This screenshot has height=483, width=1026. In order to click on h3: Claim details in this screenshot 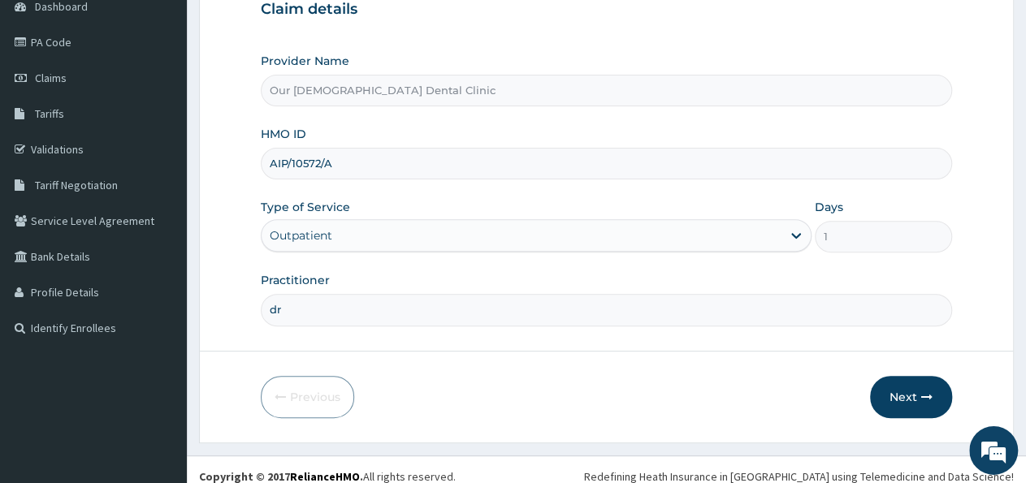, I will do `click(606, 10)`.